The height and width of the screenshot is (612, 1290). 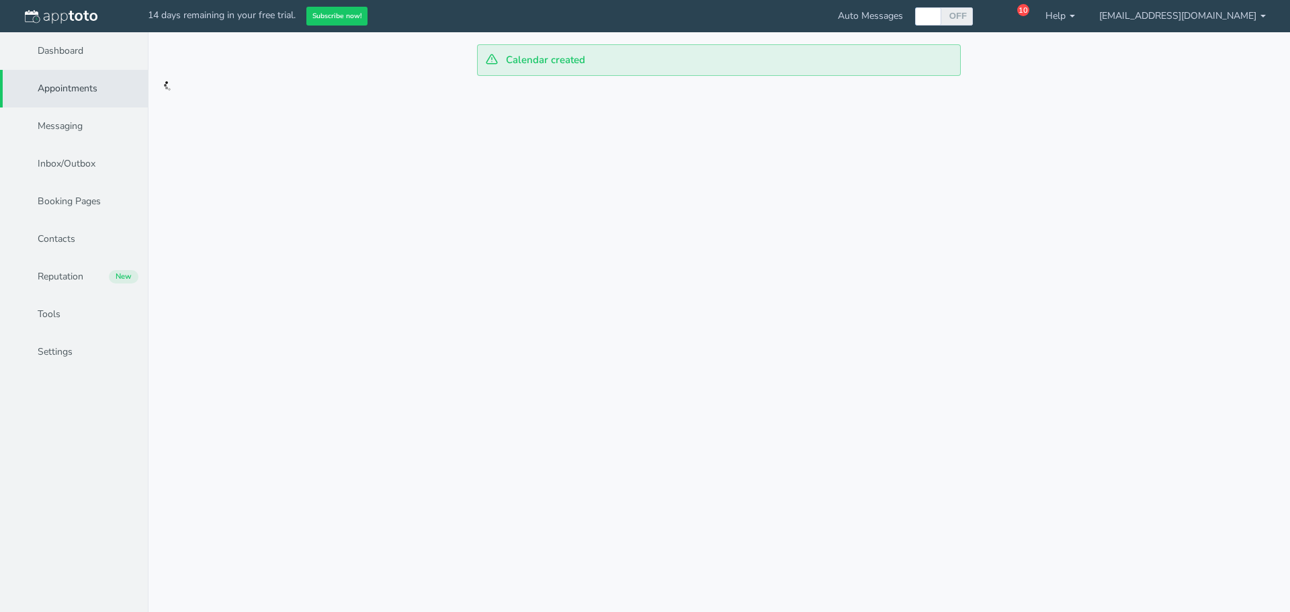 What do you see at coordinates (124, 277) in the screenshot?
I see `div: New` at bounding box center [124, 277].